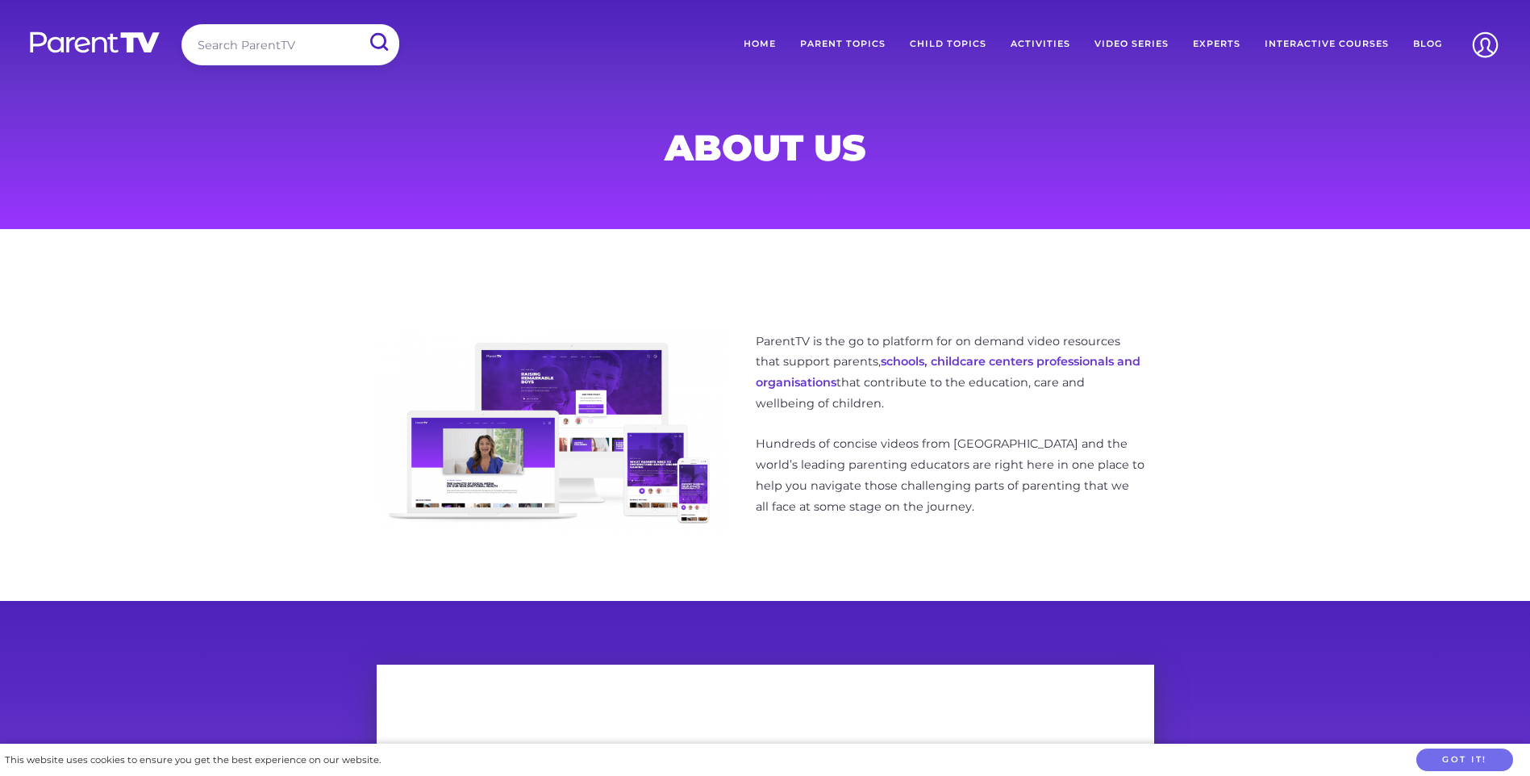  I want to click on a: Interactive Courses, so click(1327, 44).